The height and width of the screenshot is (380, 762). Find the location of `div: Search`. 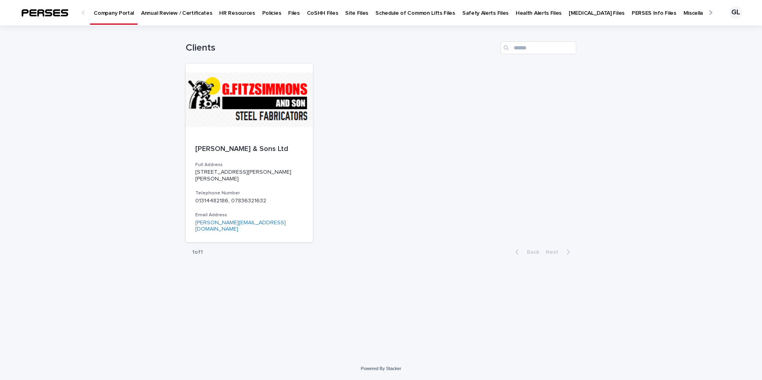

div: Search is located at coordinates (539, 48).